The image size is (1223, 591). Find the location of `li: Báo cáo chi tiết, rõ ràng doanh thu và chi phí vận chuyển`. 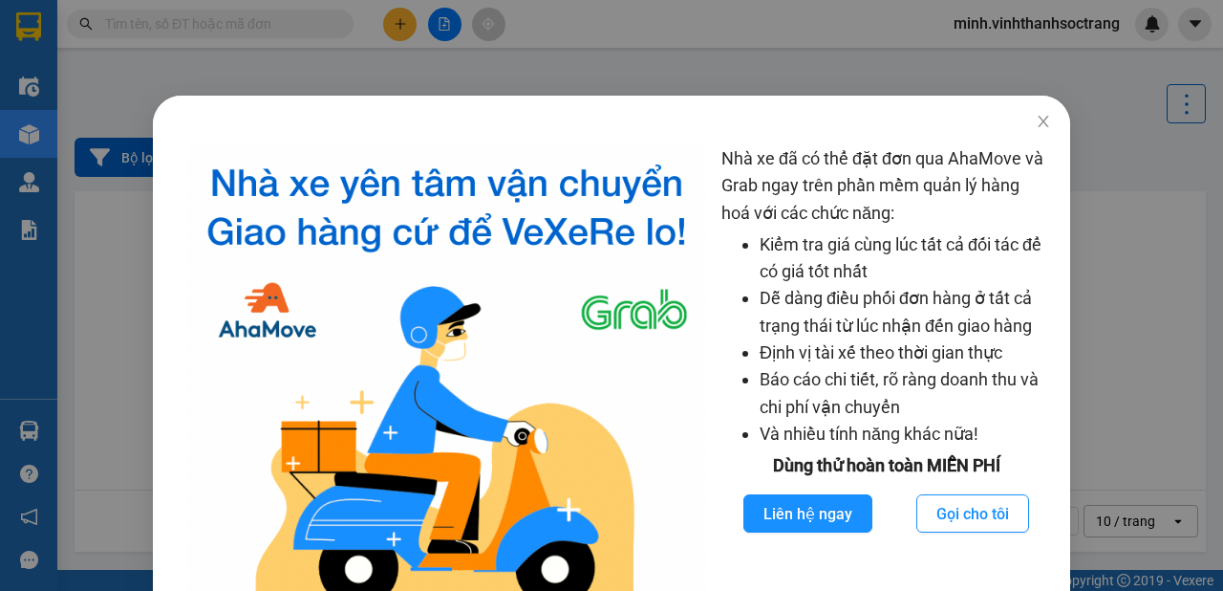

li: Báo cáo chi tiết, rõ ràng doanh thu và chi phí vận chuyển is located at coordinates (905, 393).